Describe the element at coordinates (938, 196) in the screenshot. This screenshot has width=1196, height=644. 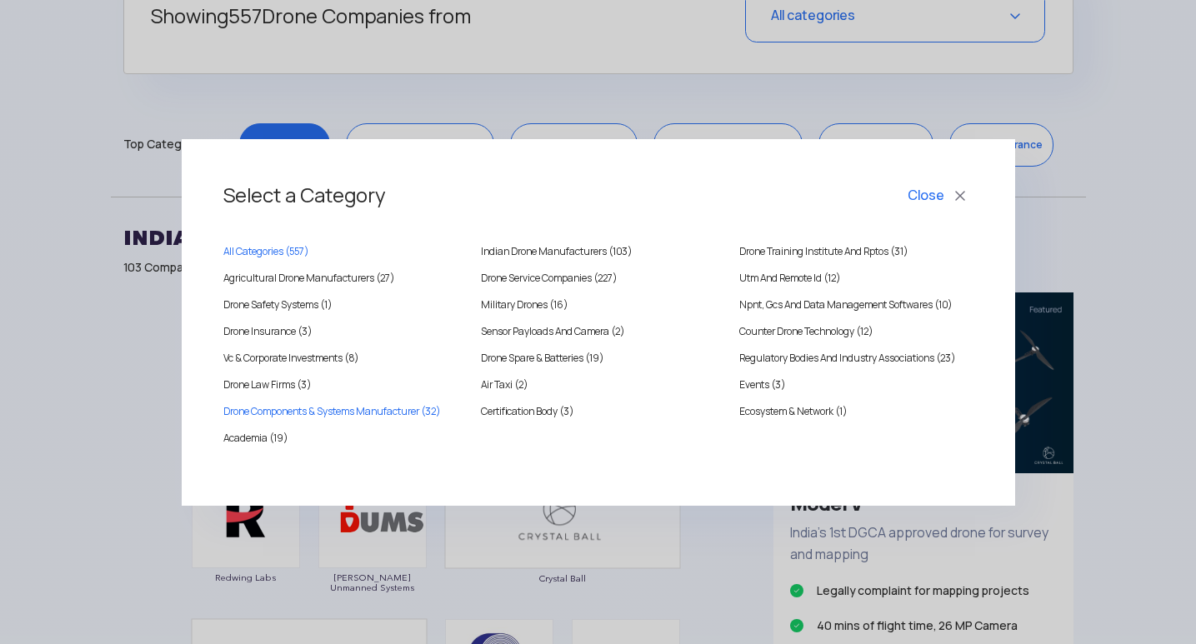
I see `button: Close` at that location.